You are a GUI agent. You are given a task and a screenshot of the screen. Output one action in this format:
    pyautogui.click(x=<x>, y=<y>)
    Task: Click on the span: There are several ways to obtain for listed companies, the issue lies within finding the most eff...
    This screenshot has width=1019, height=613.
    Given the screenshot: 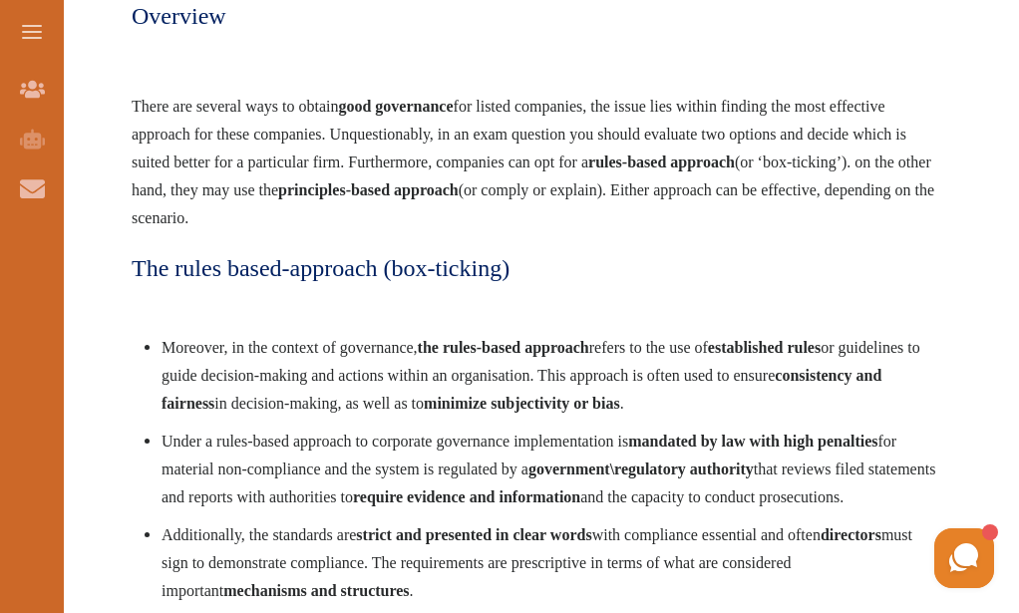 What is the action you would take?
    pyautogui.click(x=532, y=161)
    